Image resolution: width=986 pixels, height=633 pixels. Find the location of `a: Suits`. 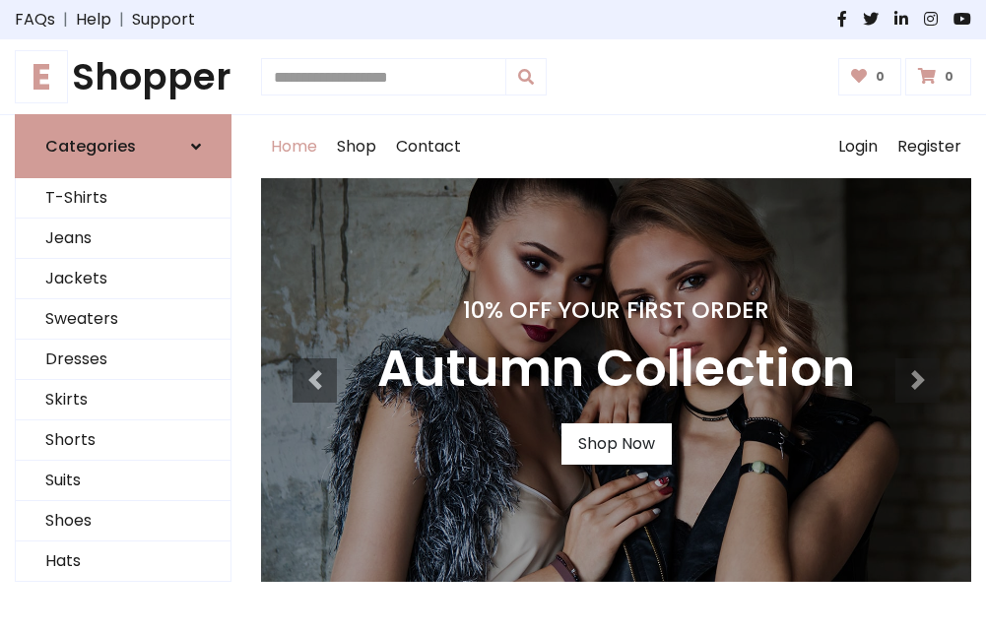

a: Suits is located at coordinates (123, 481).